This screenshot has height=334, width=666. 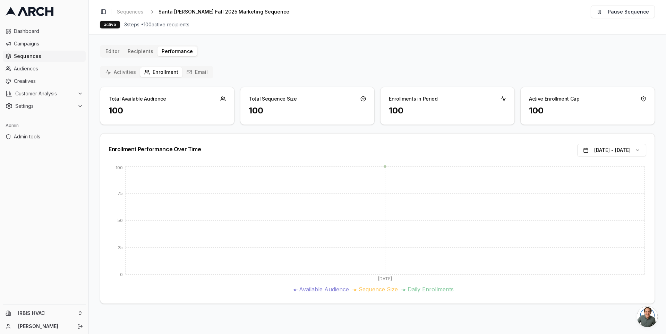 What do you see at coordinates (44, 313) in the screenshot?
I see `button: IRBIS HVAC` at bounding box center [44, 313].